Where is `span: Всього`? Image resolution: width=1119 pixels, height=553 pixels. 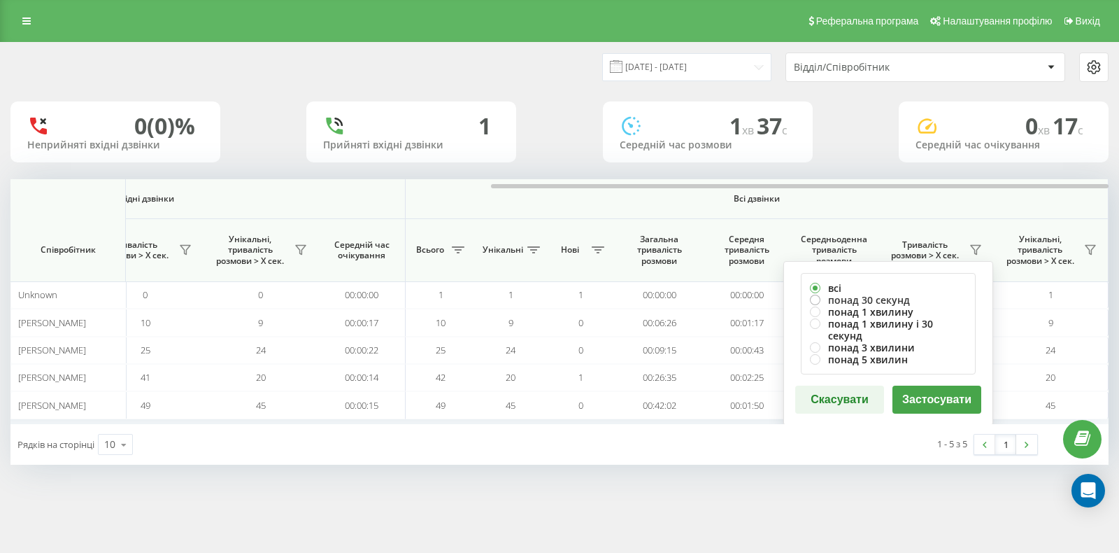
span: Всього is located at coordinates (430, 250).